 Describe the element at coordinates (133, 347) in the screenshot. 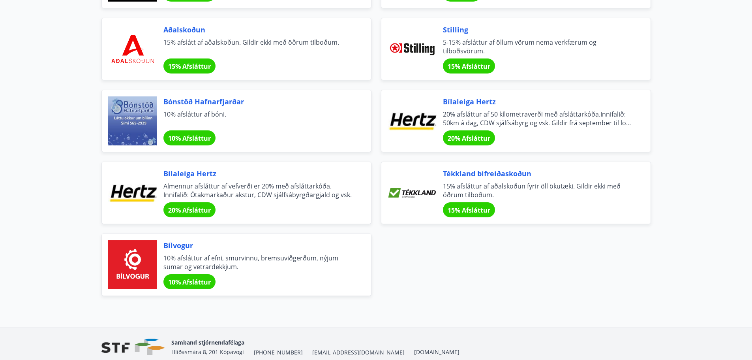

I see `img: vjCaq2fThgY3EUYqSgpjEiBg6WP39ov69hlhuPVN.png` at that location.